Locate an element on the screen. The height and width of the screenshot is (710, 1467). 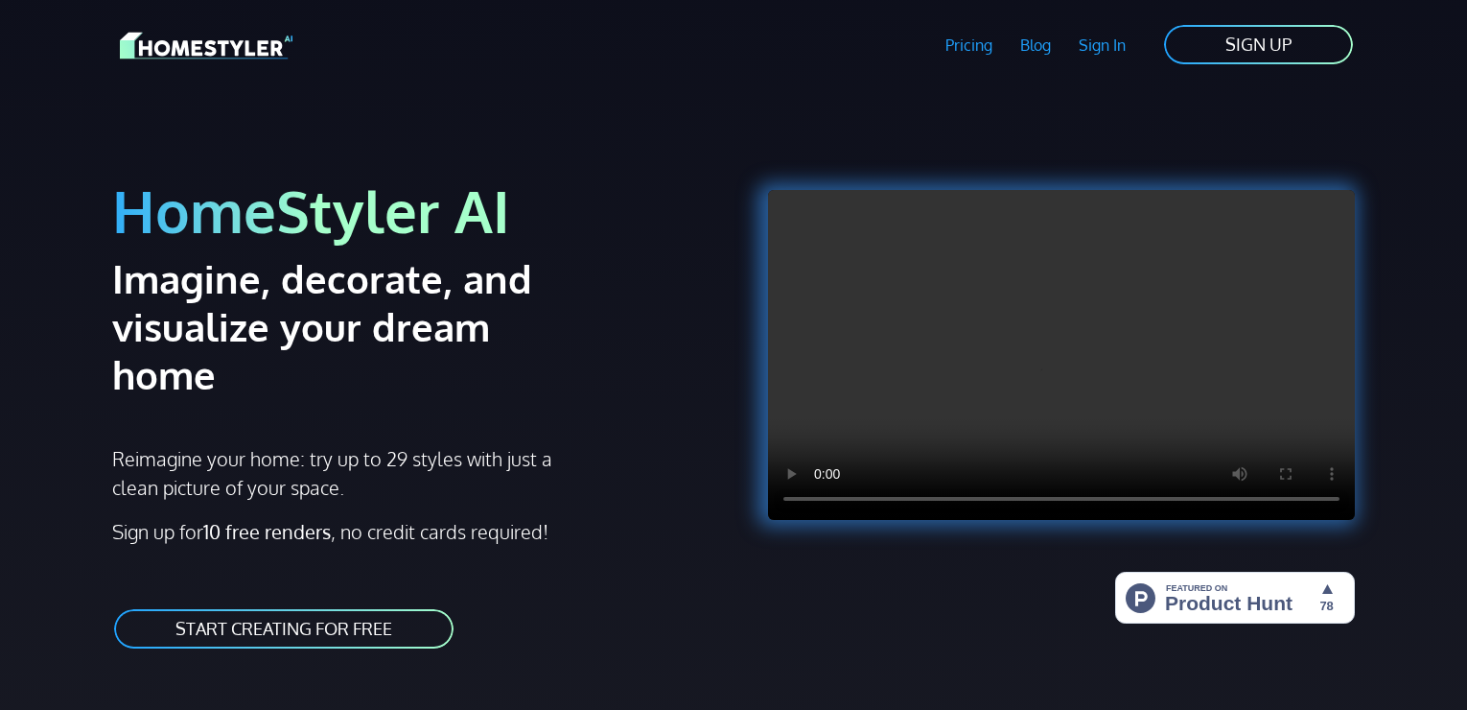
a: SIGN UP is located at coordinates (1258, 44).